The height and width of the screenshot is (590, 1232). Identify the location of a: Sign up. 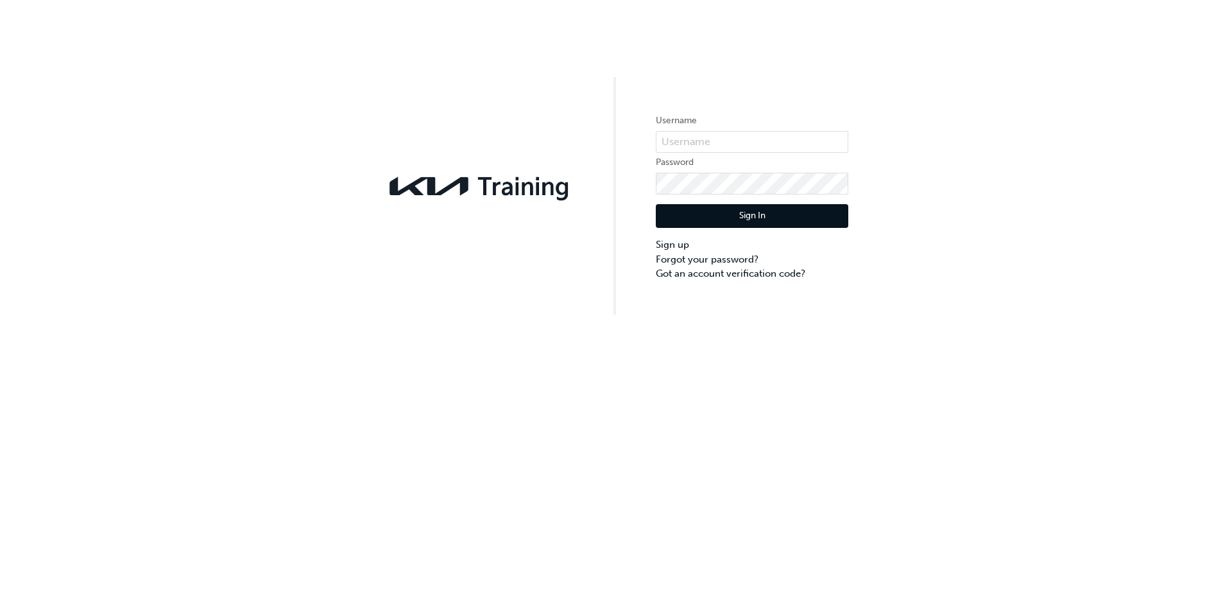
(752, 245).